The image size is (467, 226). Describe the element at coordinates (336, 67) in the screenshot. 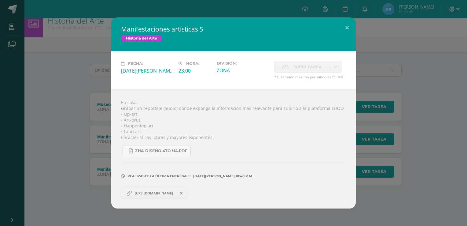

I see `a: La fecha de entrega ha expirado` at that location.